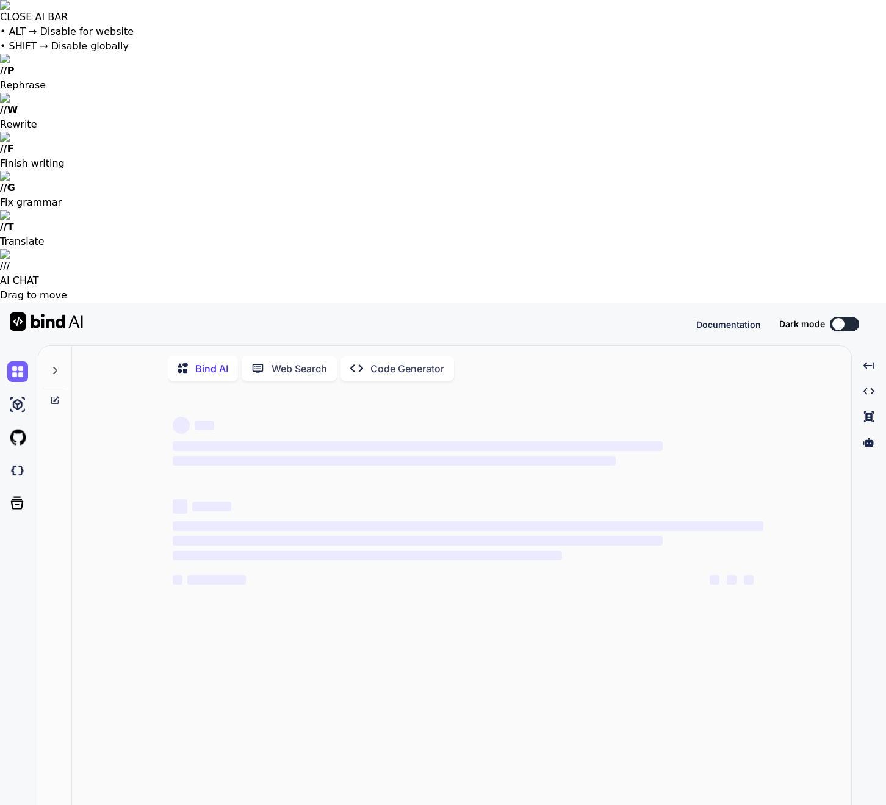 The height and width of the screenshot is (805, 886). I want to click on p: Bind AI, so click(212, 369).